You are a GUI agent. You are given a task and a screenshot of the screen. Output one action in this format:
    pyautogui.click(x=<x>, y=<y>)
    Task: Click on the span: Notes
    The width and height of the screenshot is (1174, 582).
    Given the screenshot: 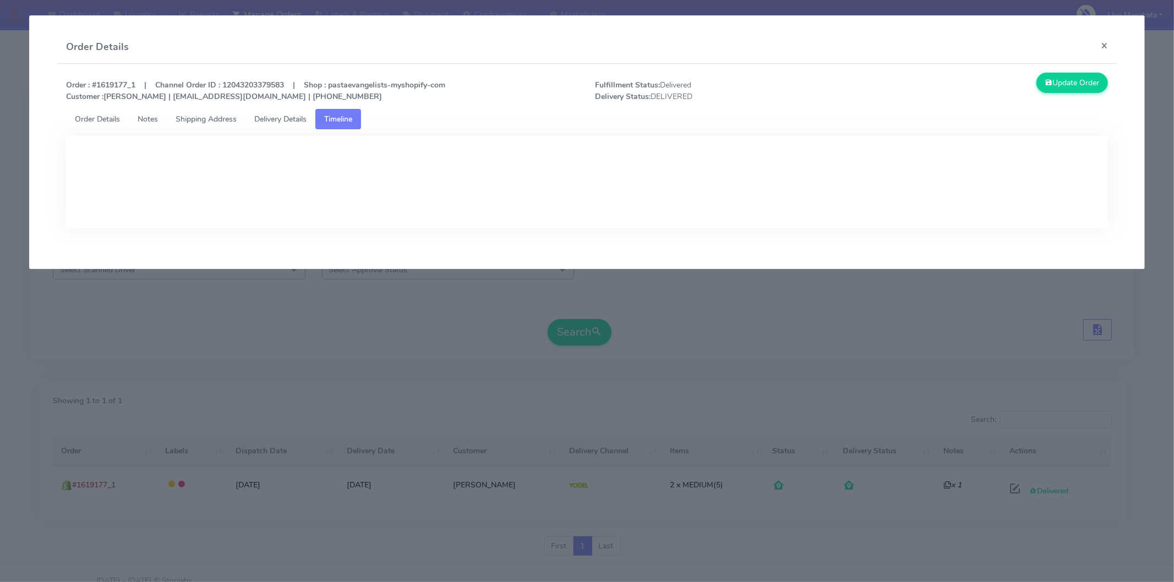 What is the action you would take?
    pyautogui.click(x=148, y=119)
    